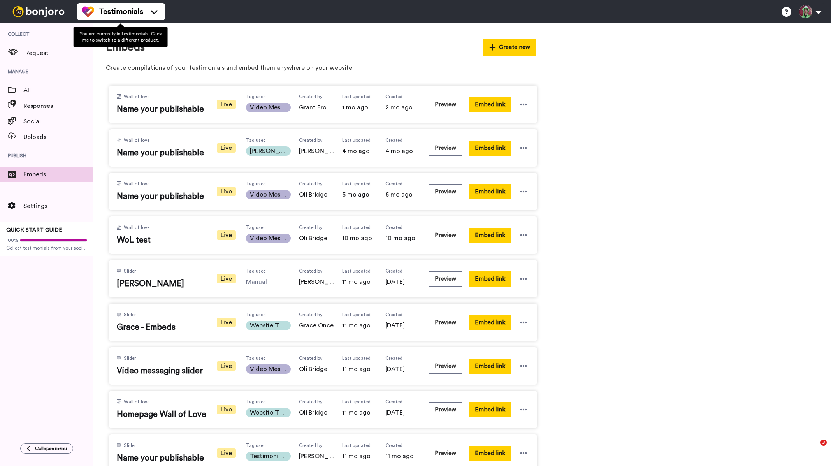 This screenshot has width=831, height=466. What do you see at coordinates (47, 248) in the screenshot?
I see `span: Collect testimonials from your socials` at bounding box center [47, 248].